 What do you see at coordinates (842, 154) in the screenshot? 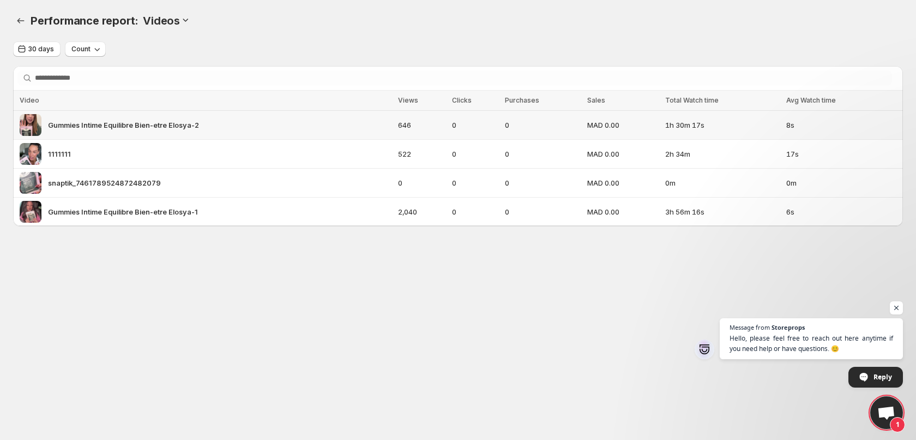
I see `span: 17s` at bounding box center [842, 154].